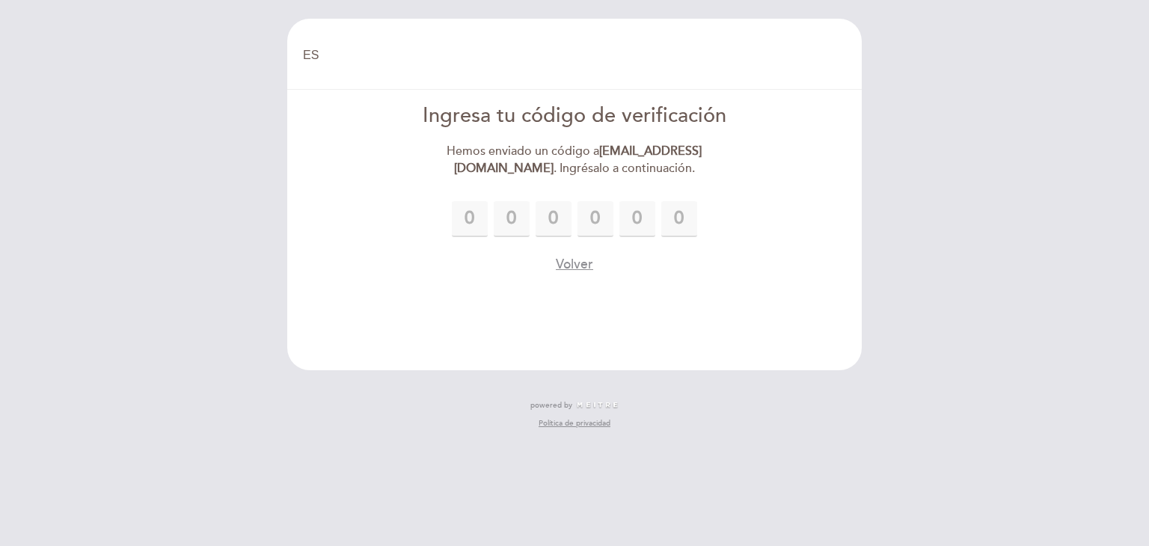 The image size is (1149, 546). Describe the element at coordinates (575, 424) in the screenshot. I see `a: Política de privacidad` at that location.